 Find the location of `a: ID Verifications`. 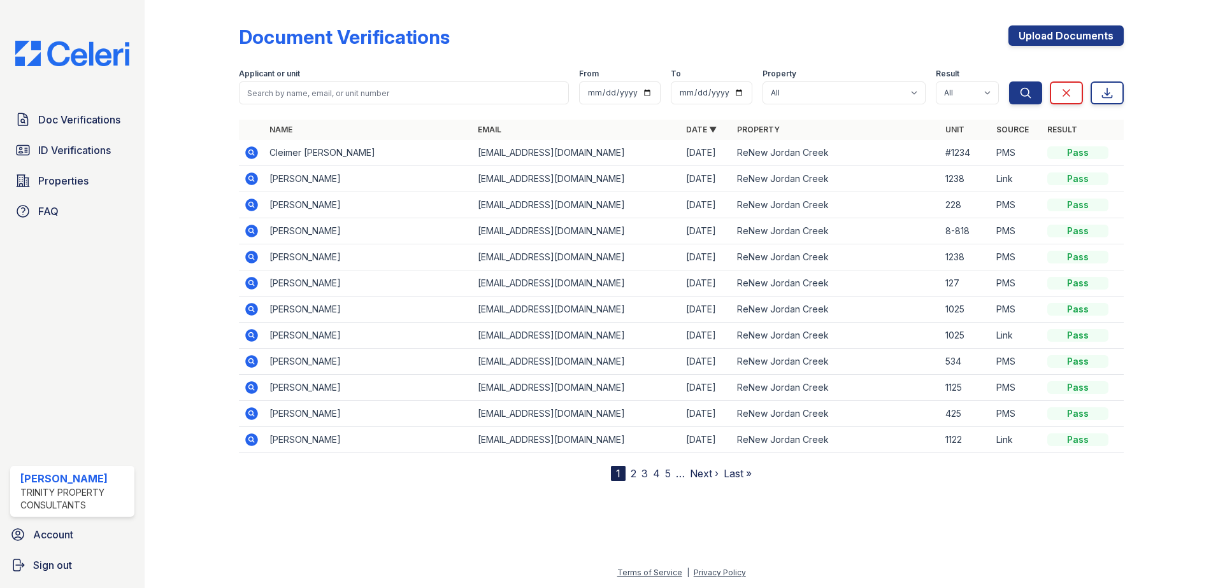

a: ID Verifications is located at coordinates (72, 150).